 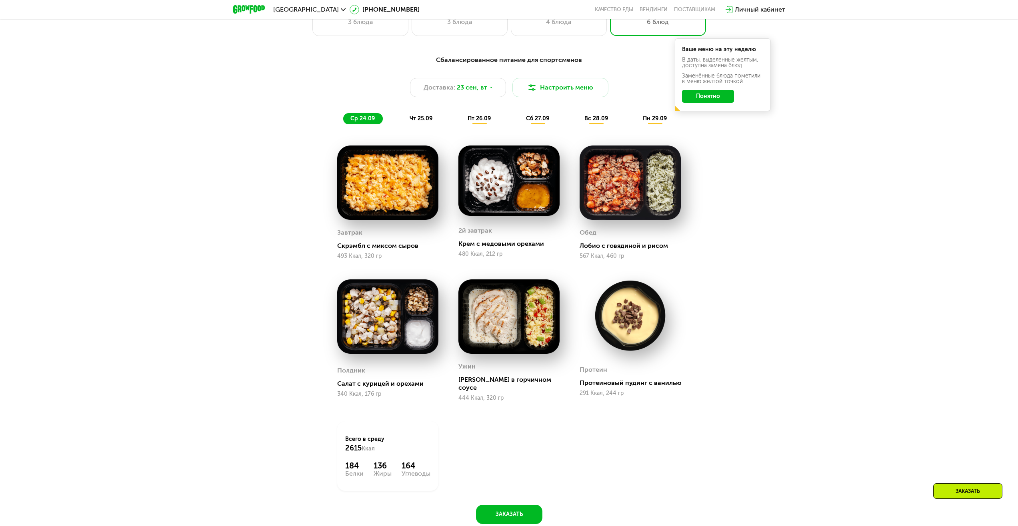 What do you see at coordinates (416, 466) in the screenshot?
I see `div: 164` at bounding box center [416, 466].